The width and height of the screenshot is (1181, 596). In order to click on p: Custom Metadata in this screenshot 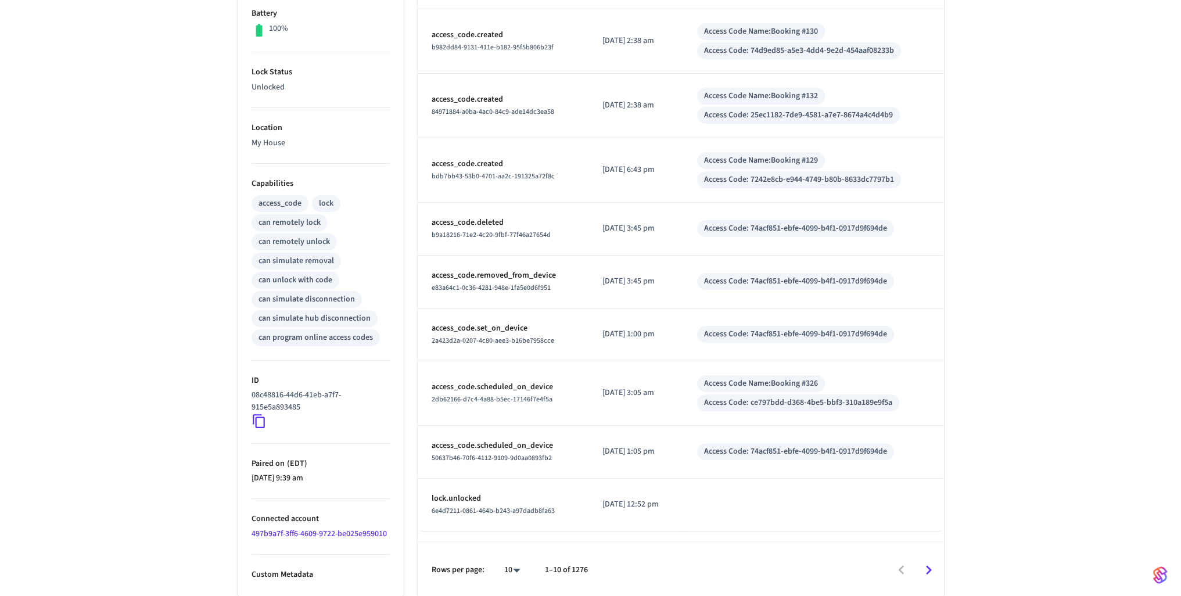, I will do `click(321, 575)`.